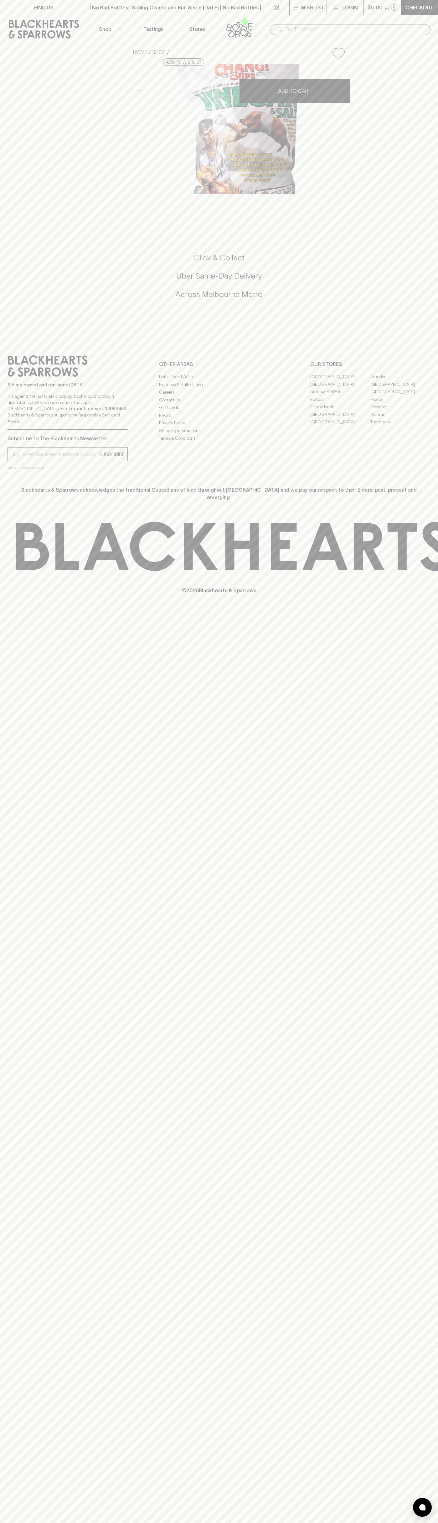 This screenshot has height=1523, width=438. Describe the element at coordinates (341, 399) in the screenshot. I see `a: Elwood` at that location.